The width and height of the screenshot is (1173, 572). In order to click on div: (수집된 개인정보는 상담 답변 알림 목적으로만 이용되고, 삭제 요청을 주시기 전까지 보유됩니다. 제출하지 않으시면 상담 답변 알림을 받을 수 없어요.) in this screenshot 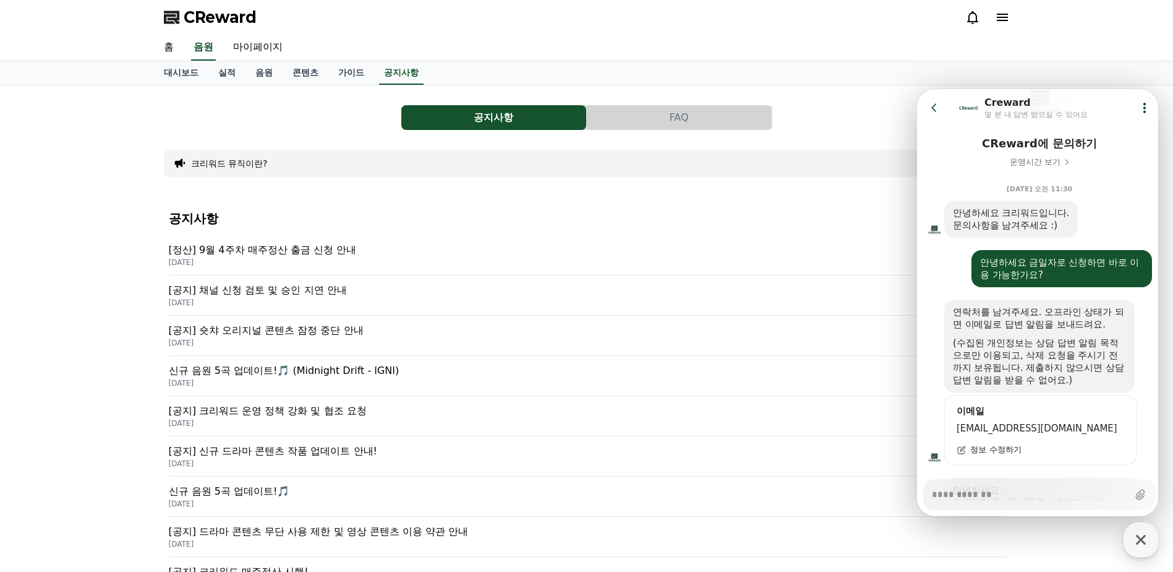, I will do `click(122, 272)`.